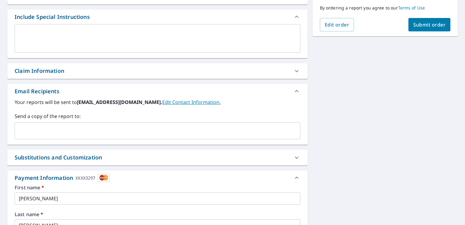  What do you see at coordinates (192, 102) in the screenshot?
I see `a: EditContactInfo` at bounding box center [192, 102].